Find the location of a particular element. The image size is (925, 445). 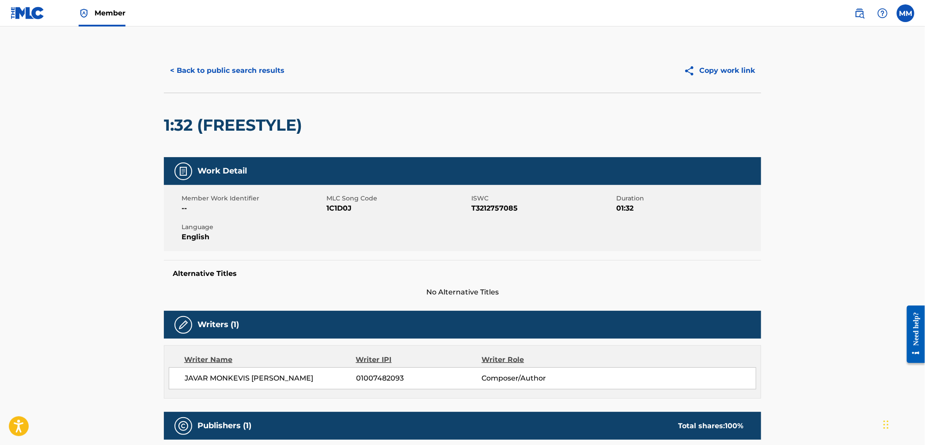

img: MLC Logo is located at coordinates (27, 13).